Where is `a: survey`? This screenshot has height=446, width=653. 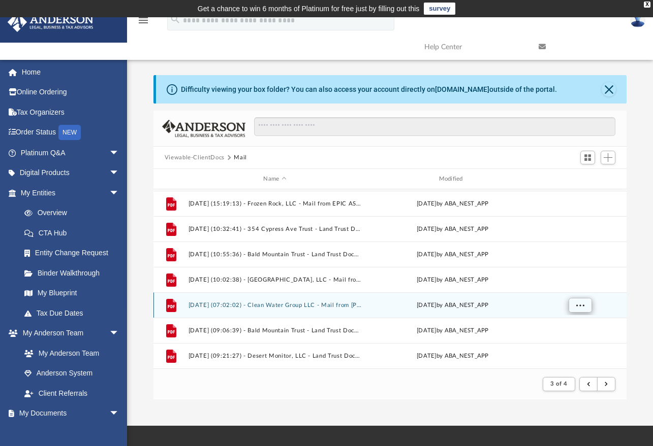 a: survey is located at coordinates (439, 9).